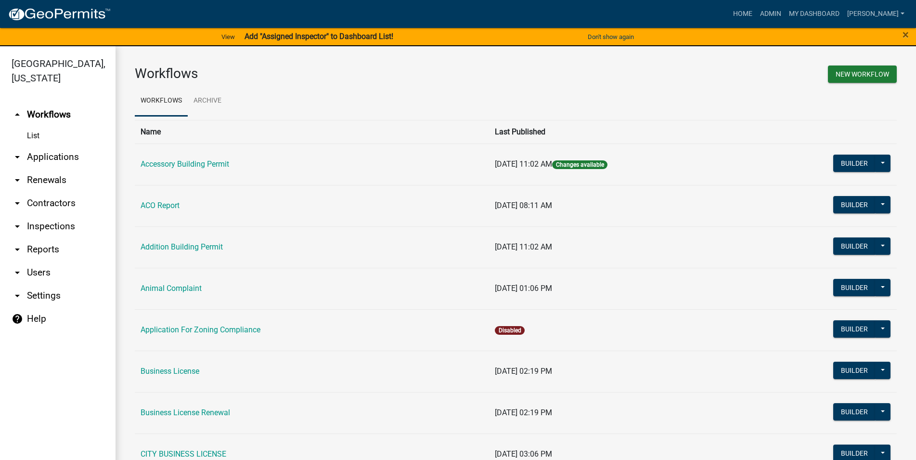 The height and width of the screenshot is (460, 916). Describe the element at coordinates (170, 371) in the screenshot. I see `a: Business License` at that location.